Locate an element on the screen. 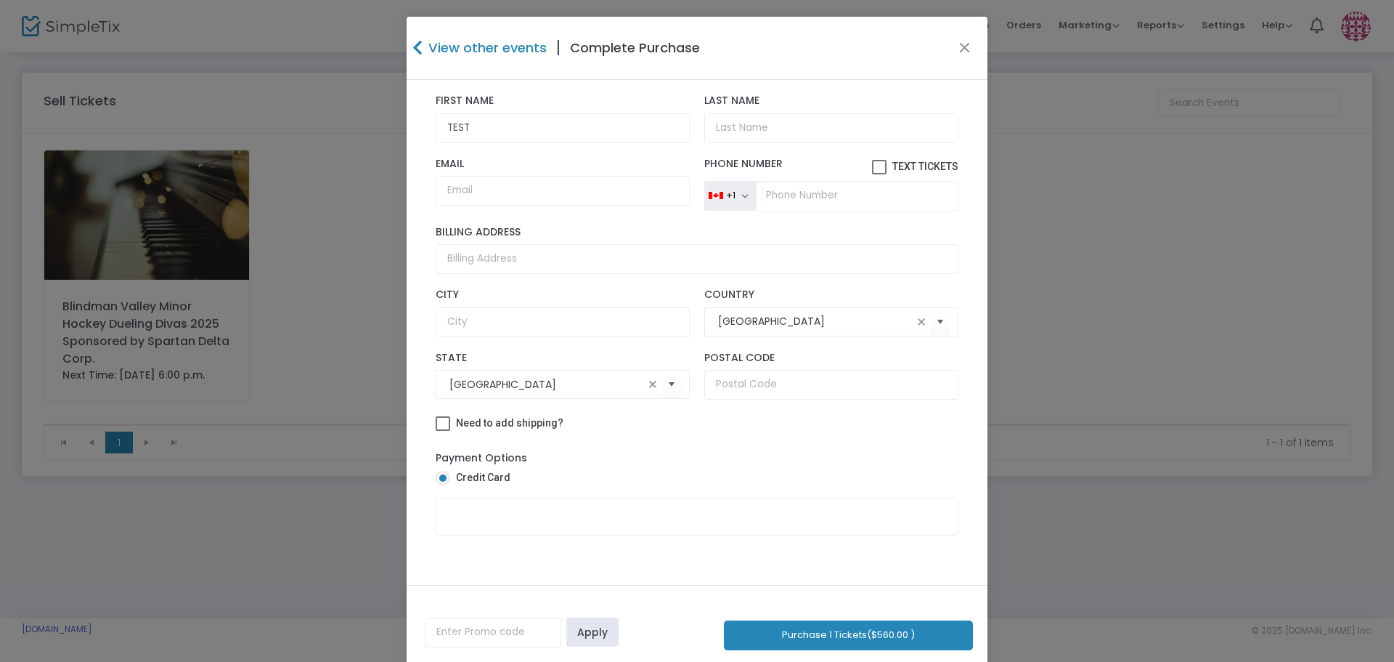 Image resolution: width=1394 pixels, height=662 pixels. input: Billing Address is located at coordinates (697, 259).